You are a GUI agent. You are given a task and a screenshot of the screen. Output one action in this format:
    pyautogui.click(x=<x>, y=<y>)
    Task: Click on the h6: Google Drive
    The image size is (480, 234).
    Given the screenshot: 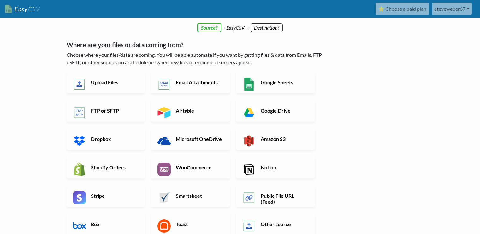 What is the action you would take?
    pyautogui.click(x=284, y=110)
    